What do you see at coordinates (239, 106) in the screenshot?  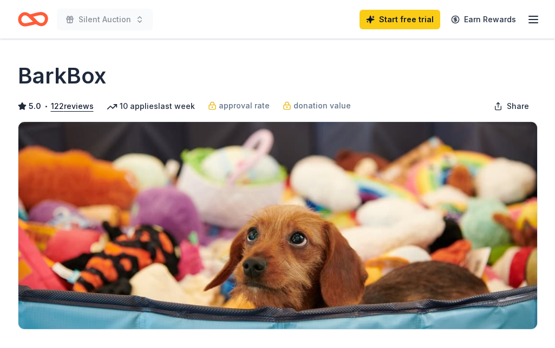 I see `a: approval rate` at bounding box center [239, 106].